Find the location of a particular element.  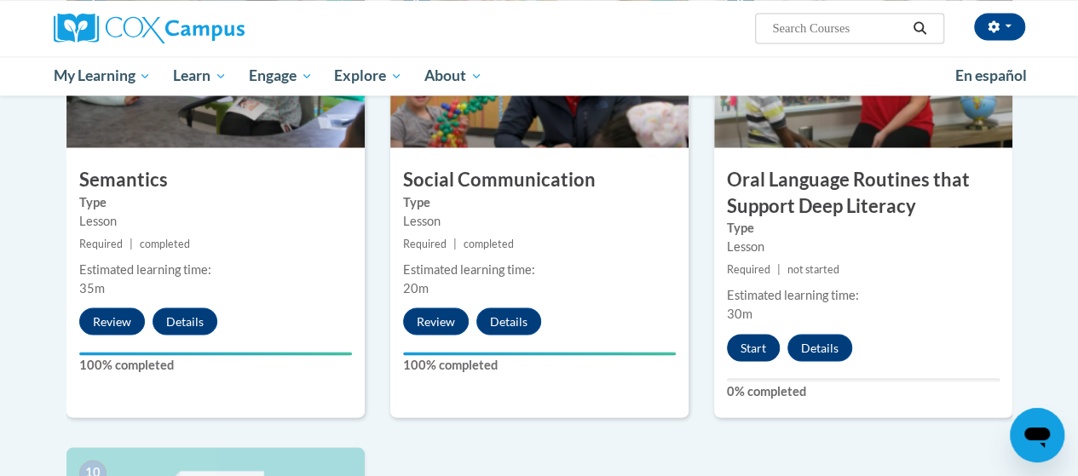

span: En español is located at coordinates (991, 75).